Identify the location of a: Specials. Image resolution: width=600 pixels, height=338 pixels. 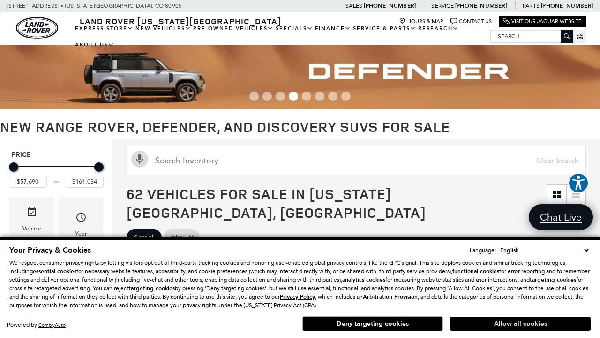
(294, 28).